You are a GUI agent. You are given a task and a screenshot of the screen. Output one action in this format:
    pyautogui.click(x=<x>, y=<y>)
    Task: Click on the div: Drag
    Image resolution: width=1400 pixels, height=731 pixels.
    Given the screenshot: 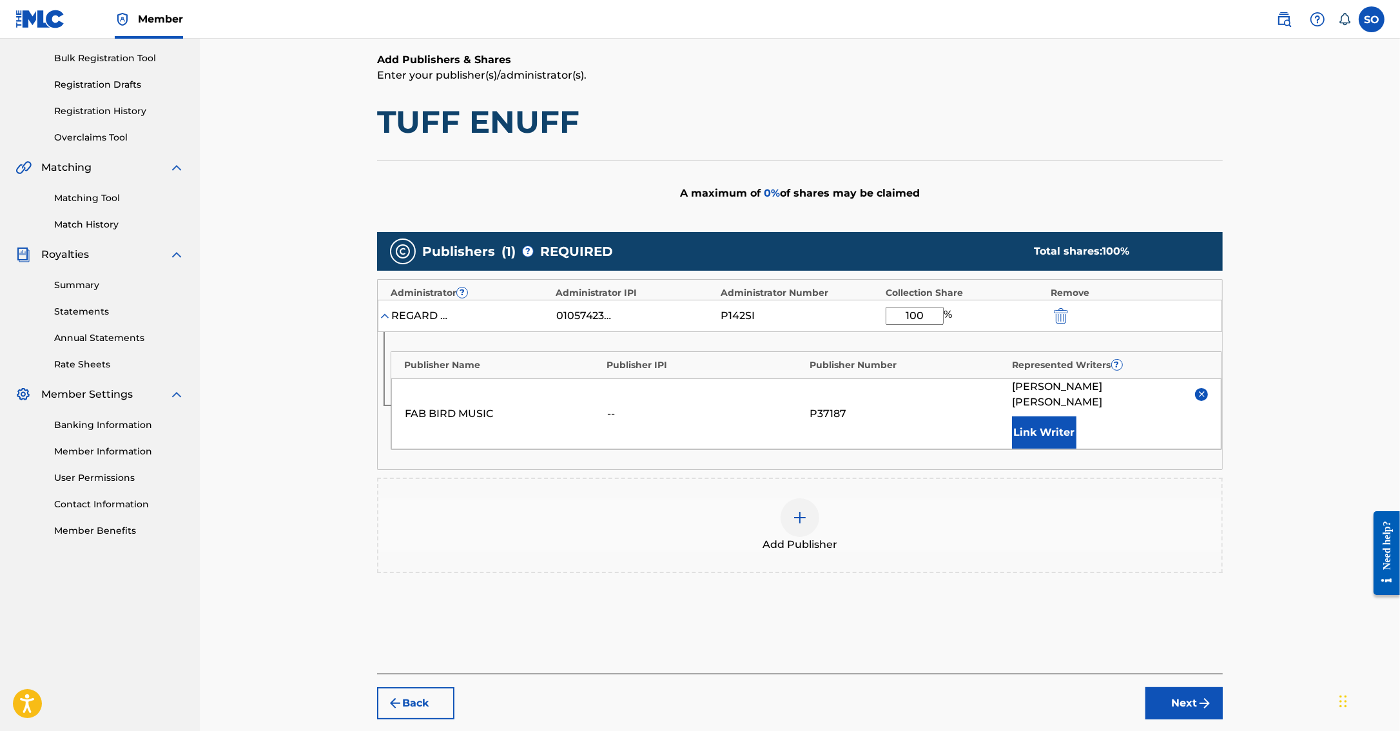 What is the action you would take?
    pyautogui.click(x=1343, y=701)
    